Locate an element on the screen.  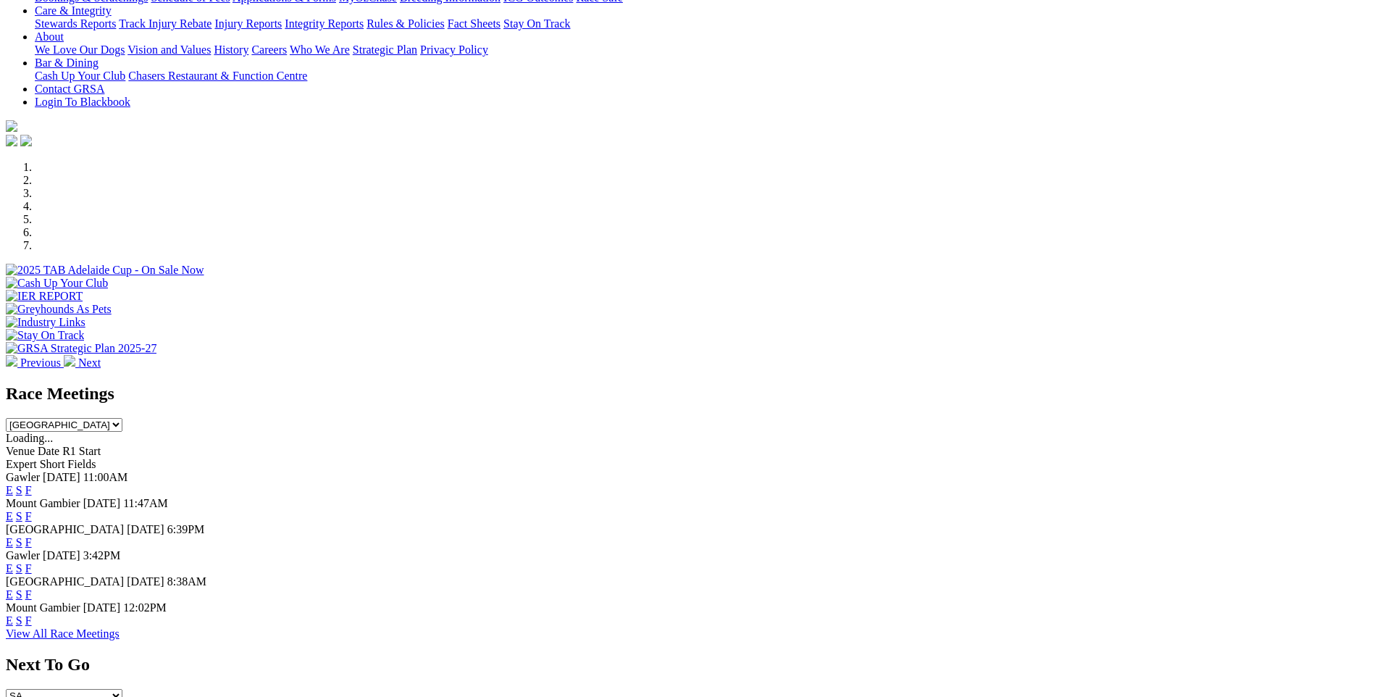
div: Care & Integrity is located at coordinates (701, 24).